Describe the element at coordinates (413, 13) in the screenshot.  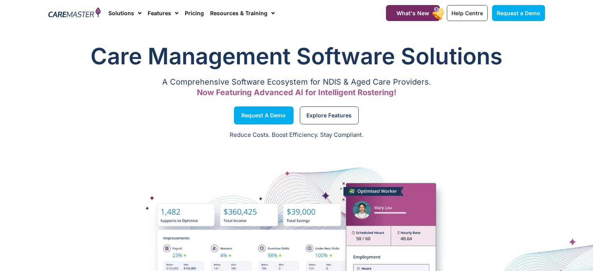
I see `span: What's New` at that location.